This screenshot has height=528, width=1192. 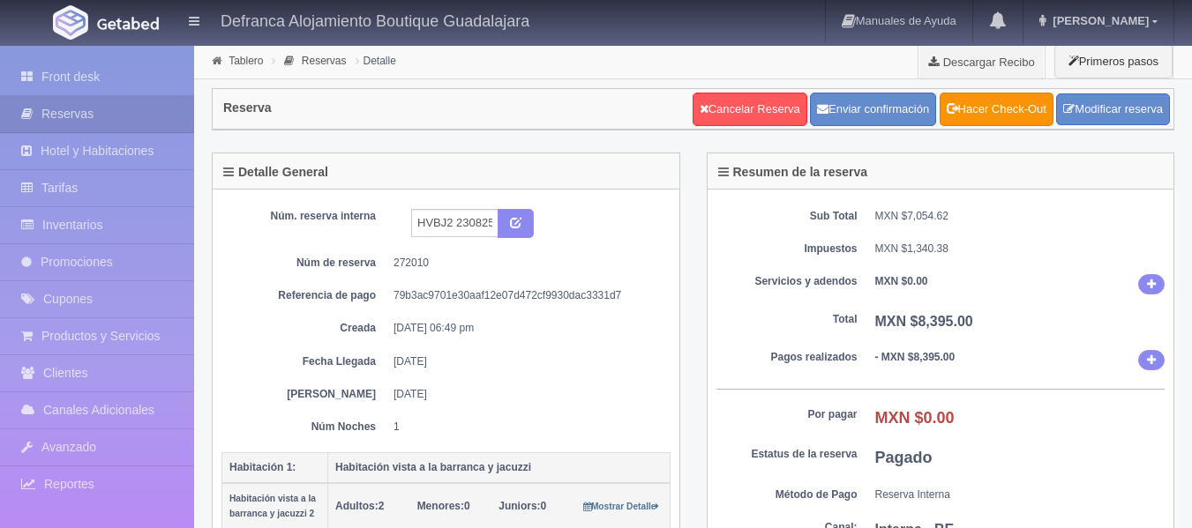 I want to click on b: Habitación 1:, so click(x=262, y=468).